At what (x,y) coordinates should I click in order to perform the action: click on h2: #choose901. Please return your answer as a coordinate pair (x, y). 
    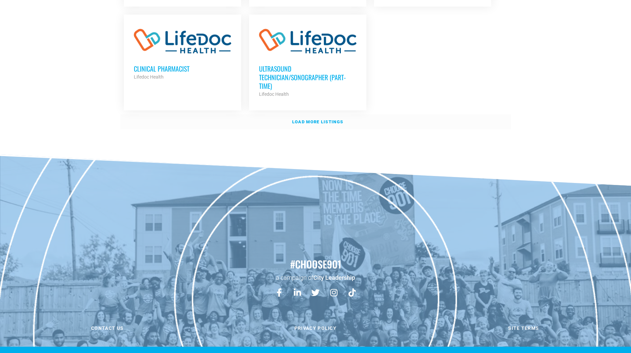
    Looking at the image, I should click on (315, 264).